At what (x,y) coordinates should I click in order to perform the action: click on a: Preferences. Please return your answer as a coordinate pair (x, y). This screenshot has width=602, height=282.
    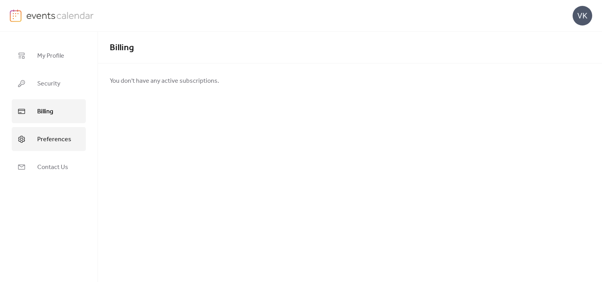
    Looking at the image, I should click on (49, 139).